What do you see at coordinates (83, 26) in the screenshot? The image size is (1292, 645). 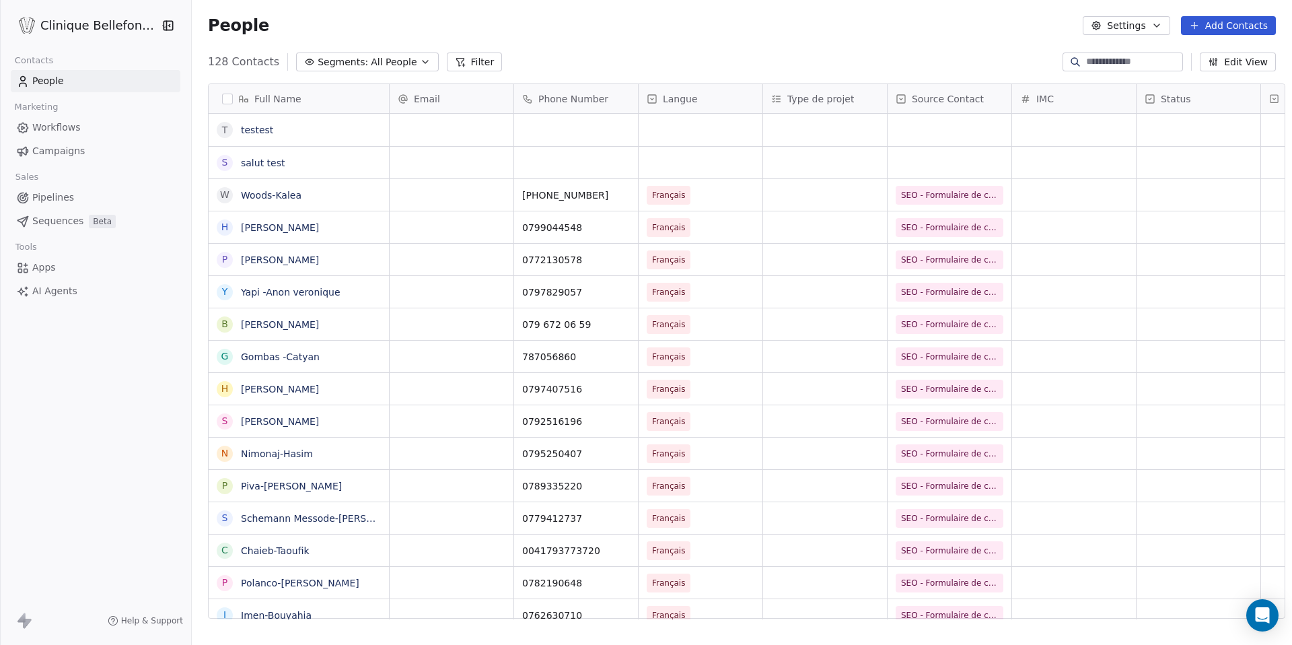 I see `button: Clinique Bellefontaine` at bounding box center [83, 26].